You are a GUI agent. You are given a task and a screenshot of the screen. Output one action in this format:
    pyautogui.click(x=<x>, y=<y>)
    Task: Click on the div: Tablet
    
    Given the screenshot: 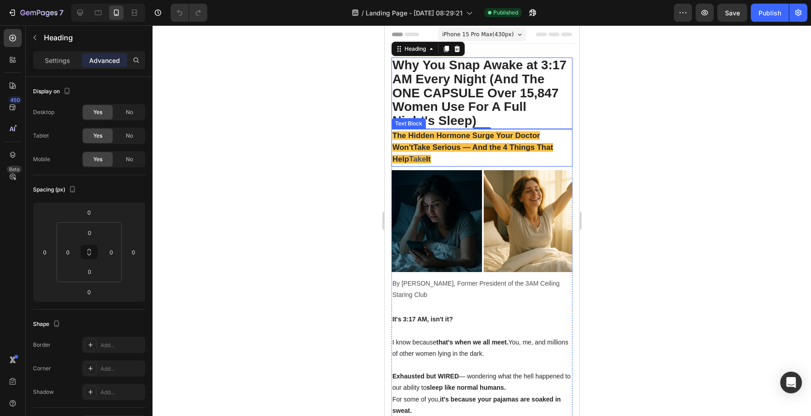 What is the action you would take?
    pyautogui.click(x=41, y=136)
    